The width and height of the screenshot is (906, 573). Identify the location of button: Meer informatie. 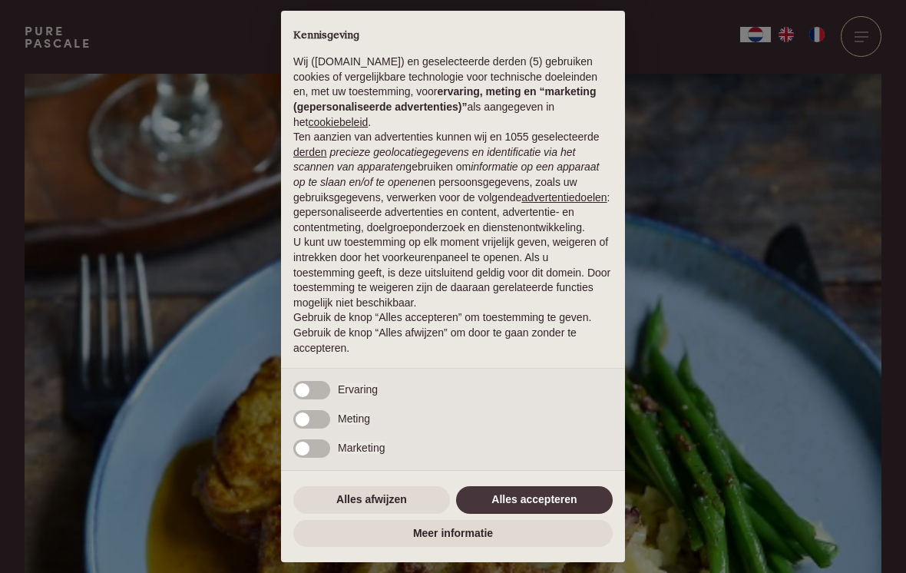
(453, 534).